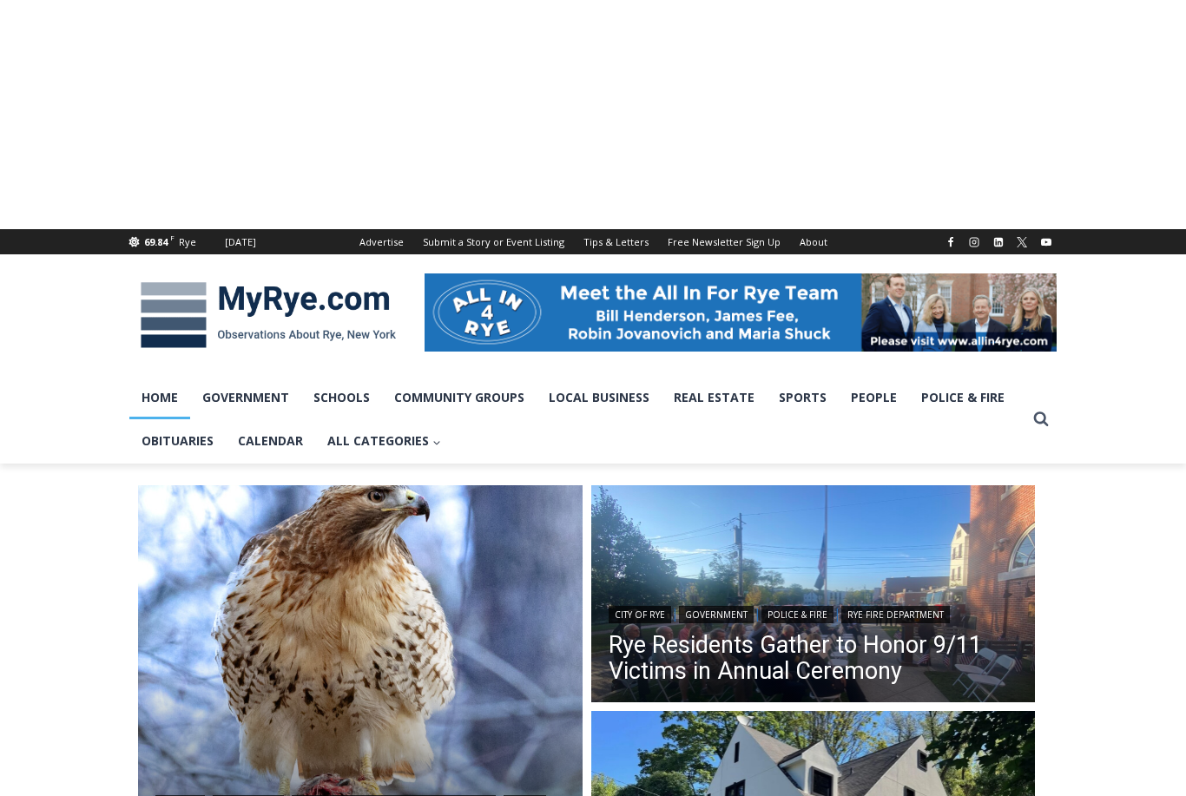 Image resolution: width=1186 pixels, height=796 pixels. Describe the element at coordinates (814, 658) in the screenshot. I see `a: Rye Residents Gather to Honor 9/11 Victims in Annual Ceremony` at that location.